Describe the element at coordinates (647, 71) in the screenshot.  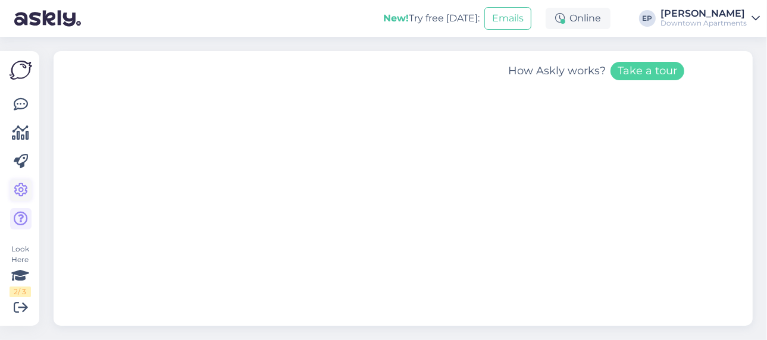
I see `button: Take a tour` at that location.